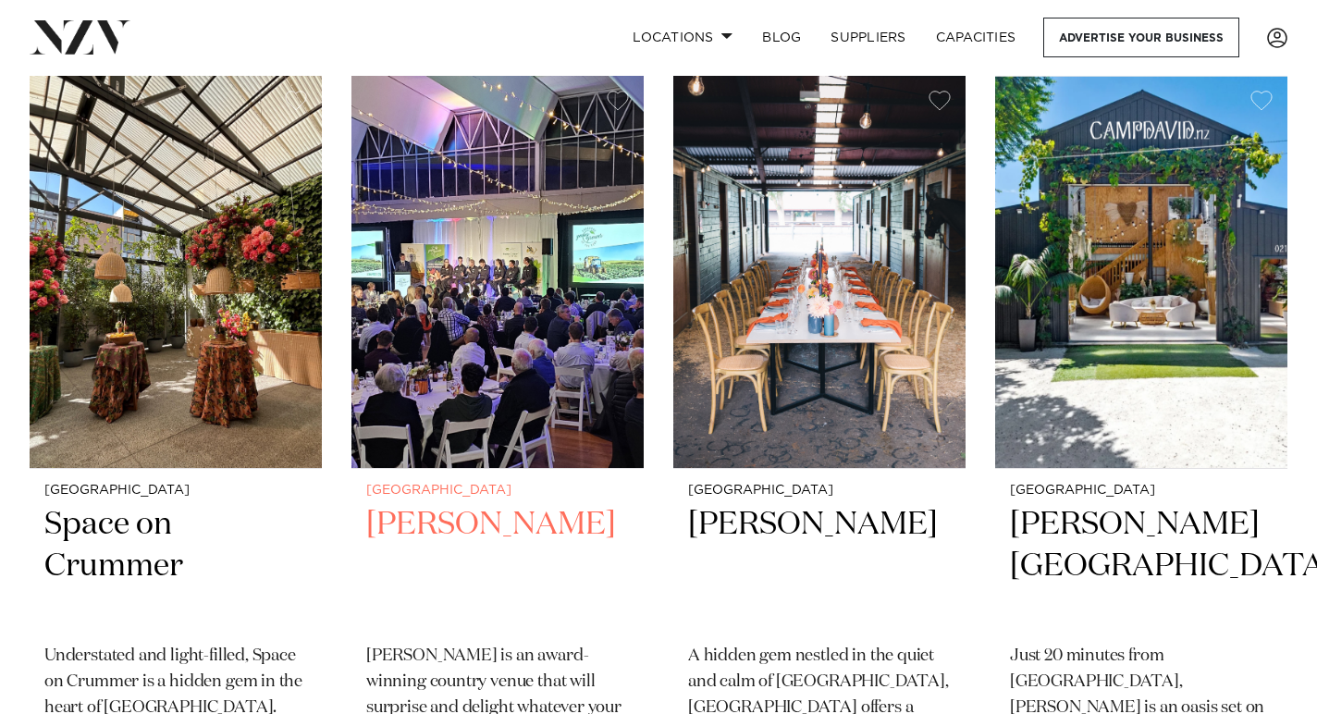  Describe the element at coordinates (867, 37) in the screenshot. I see `a: SUPPLIERS` at that location.